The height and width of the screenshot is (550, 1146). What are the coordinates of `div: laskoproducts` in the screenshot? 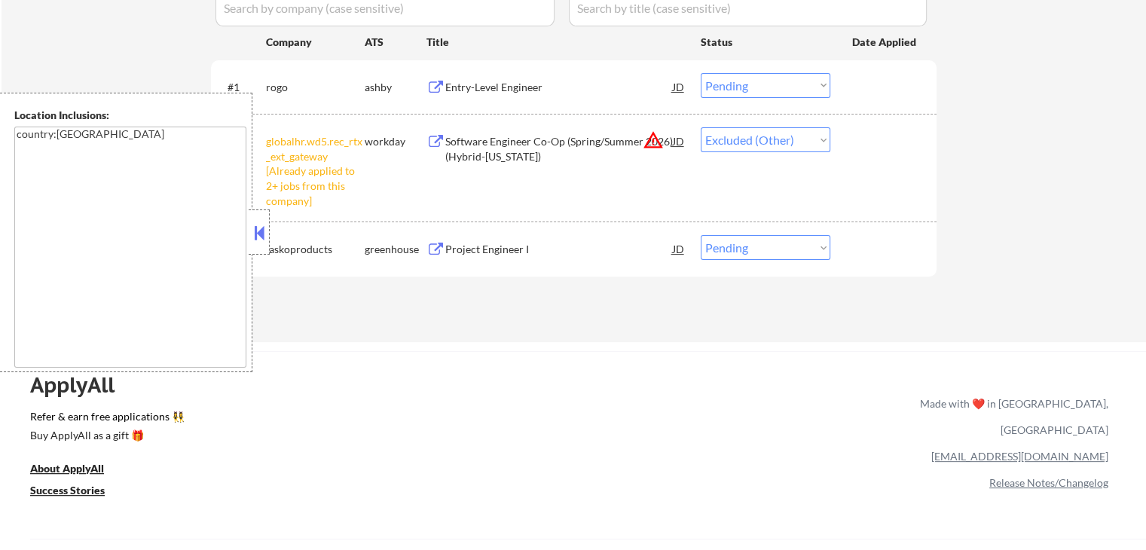 It's located at (315, 249).